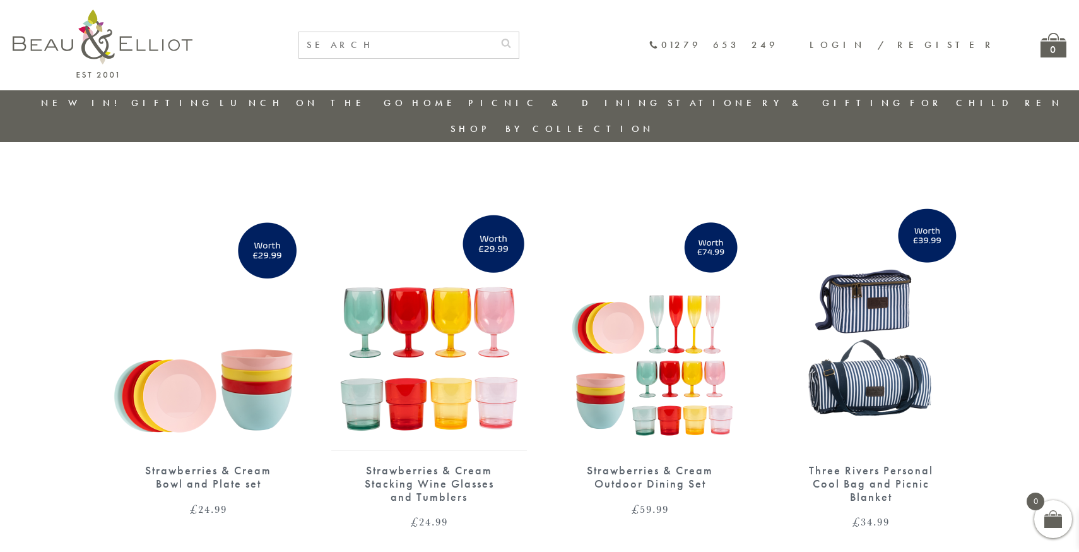 The image size is (1079, 552). What do you see at coordinates (903, 45) in the screenshot?
I see `a: Login / Register` at bounding box center [903, 45].